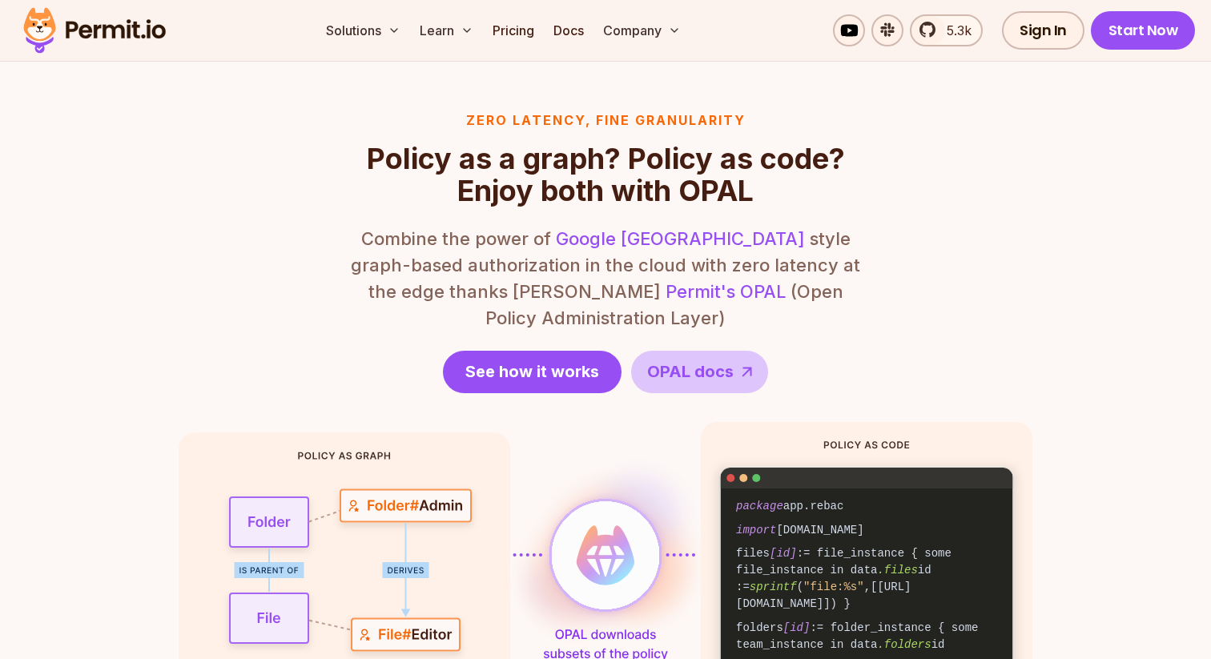  What do you see at coordinates (641, 30) in the screenshot?
I see `button: Company` at bounding box center [641, 30].